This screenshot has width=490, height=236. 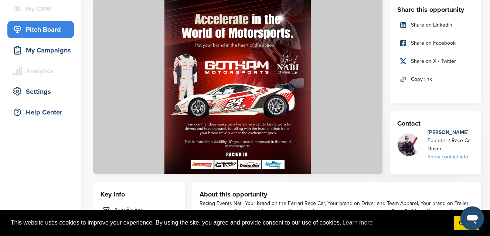 What do you see at coordinates (336, 212) in the screenshot?
I see `div: Racing Events Natl. Your brand on the Ferrari Race Car, Your brand on Driver and Team Apparel, Yo...` at bounding box center [336, 212].